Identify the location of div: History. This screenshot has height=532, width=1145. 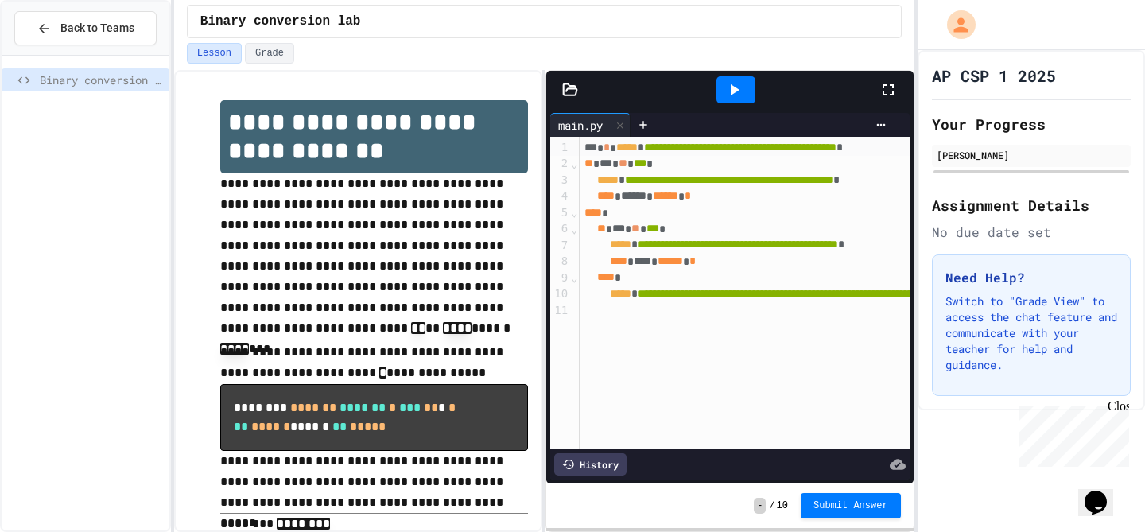
(590, 465).